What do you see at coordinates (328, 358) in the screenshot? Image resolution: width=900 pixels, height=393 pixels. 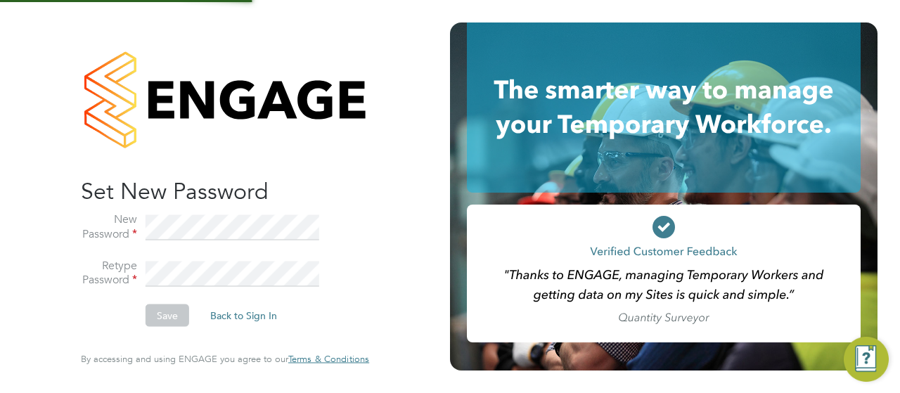 I see `span: Terms & Conditions` at bounding box center [328, 358].